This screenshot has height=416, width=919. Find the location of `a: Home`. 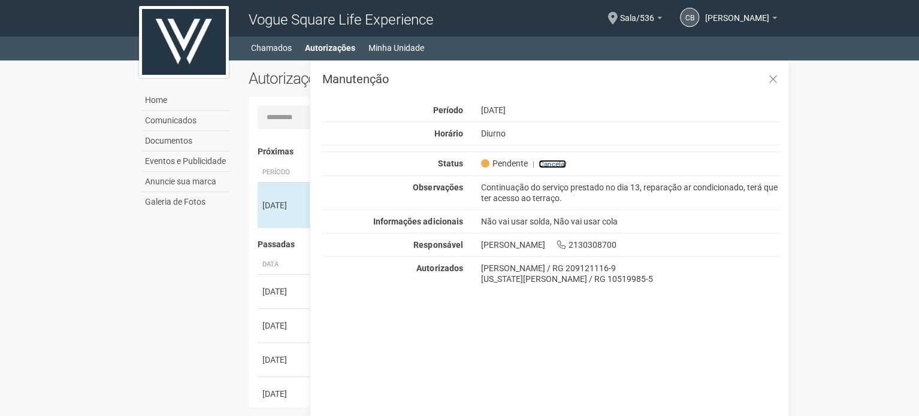

a: Home is located at coordinates (186, 101).